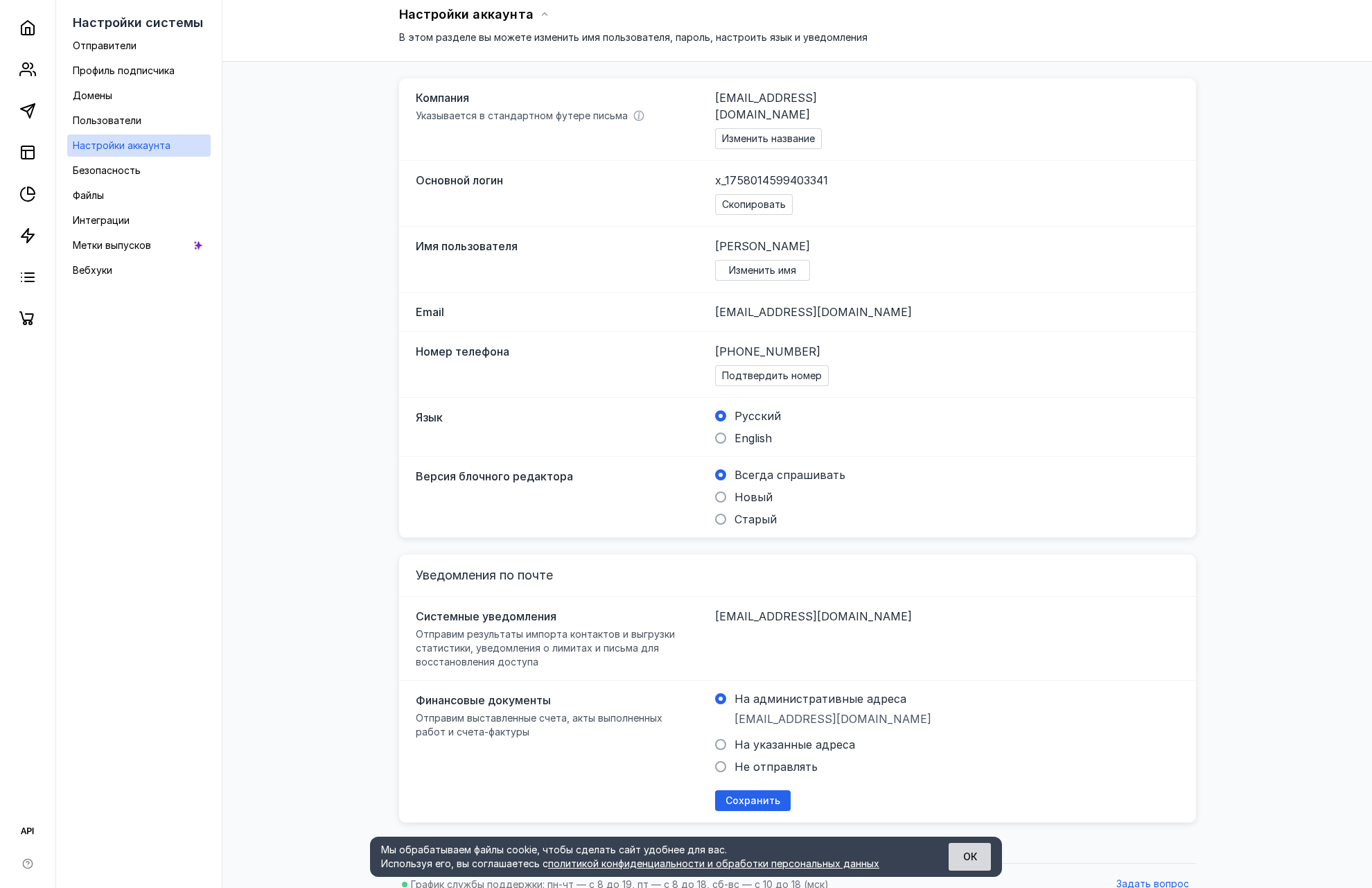 The height and width of the screenshot is (888, 1372). What do you see at coordinates (772, 376) in the screenshot?
I see `button: Подтвердить номер` at bounding box center [772, 376].